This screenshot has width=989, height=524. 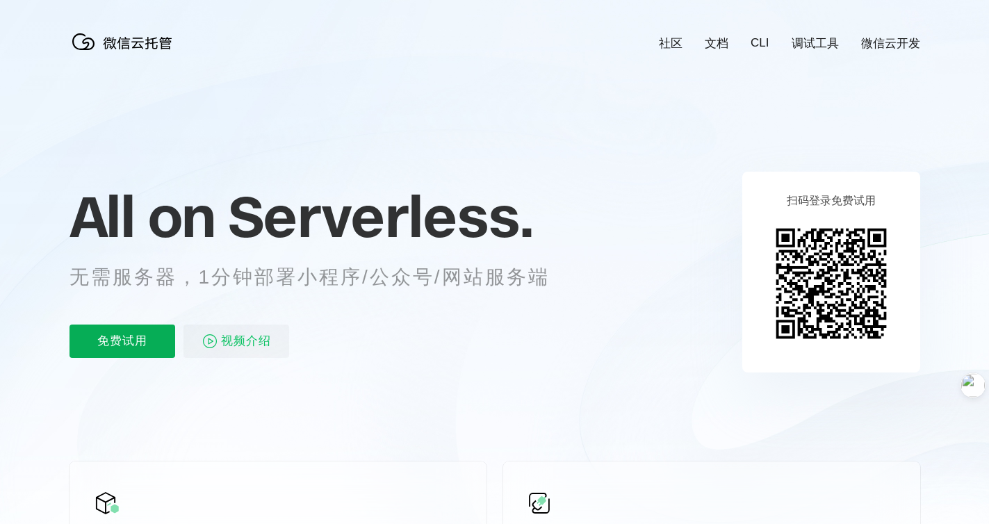 I want to click on p: 扫码登录免费试用, so click(x=831, y=201).